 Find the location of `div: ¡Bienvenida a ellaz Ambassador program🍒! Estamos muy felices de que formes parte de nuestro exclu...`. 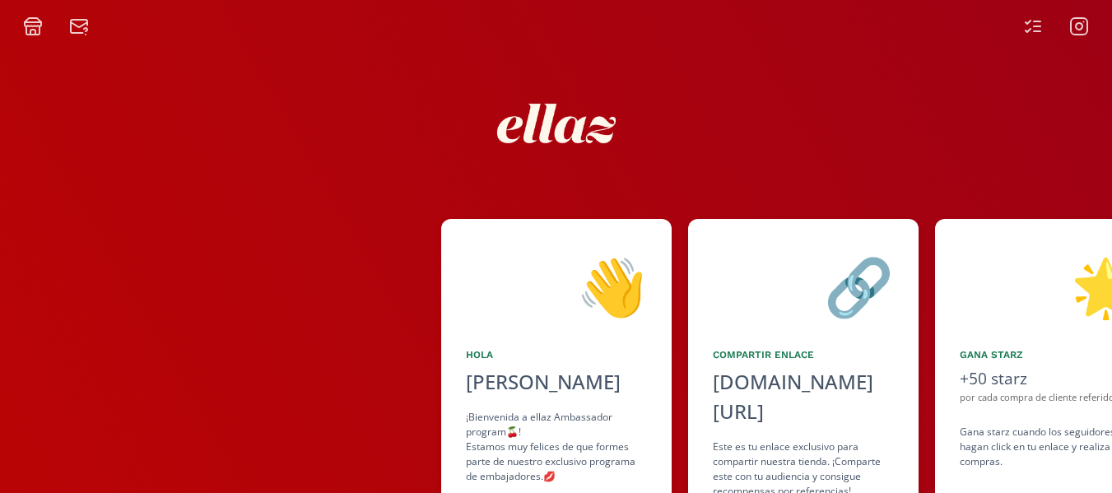

div: ¡Bienvenida a ellaz Ambassador program🍒! Estamos muy felices de que formes parte de nuestro exclu... is located at coordinates (556, 447).